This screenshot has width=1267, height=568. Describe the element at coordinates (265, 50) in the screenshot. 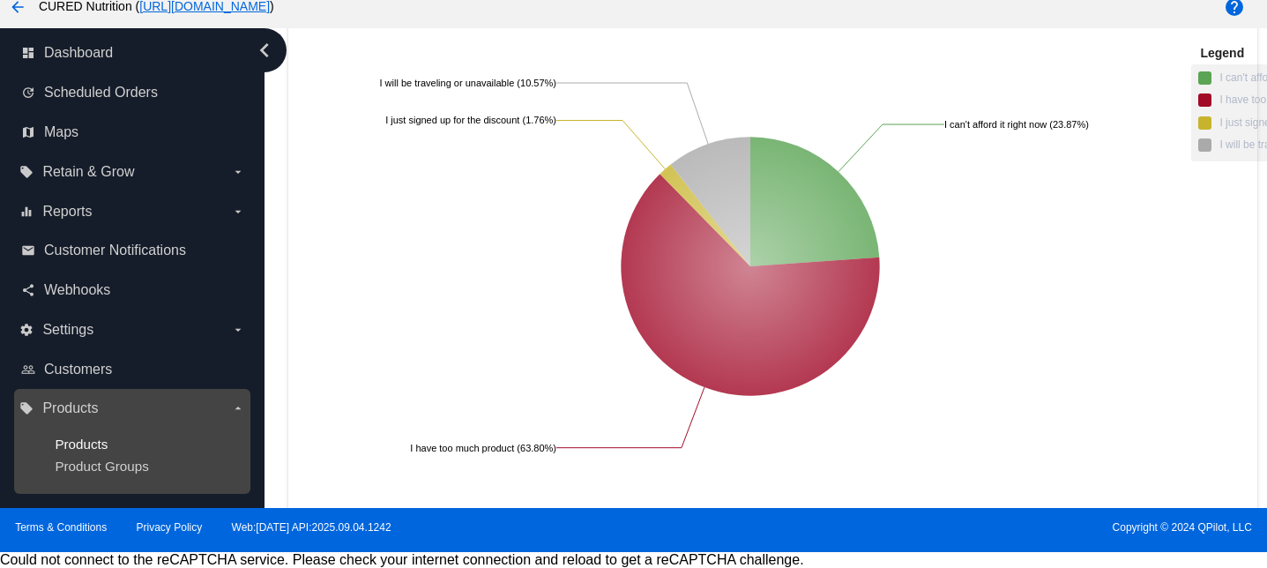

I see `i: chevron_left` at that location.